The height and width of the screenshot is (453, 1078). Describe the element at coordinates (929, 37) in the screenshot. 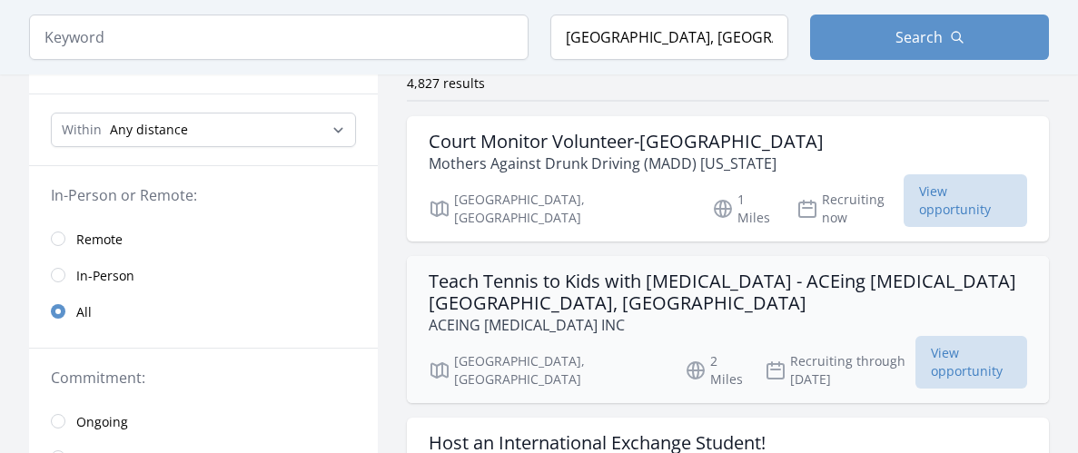

I see `button: Search` at that location.